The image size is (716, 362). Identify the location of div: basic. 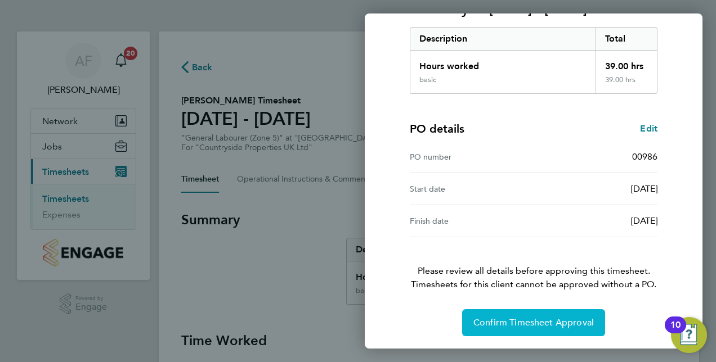
(428, 80).